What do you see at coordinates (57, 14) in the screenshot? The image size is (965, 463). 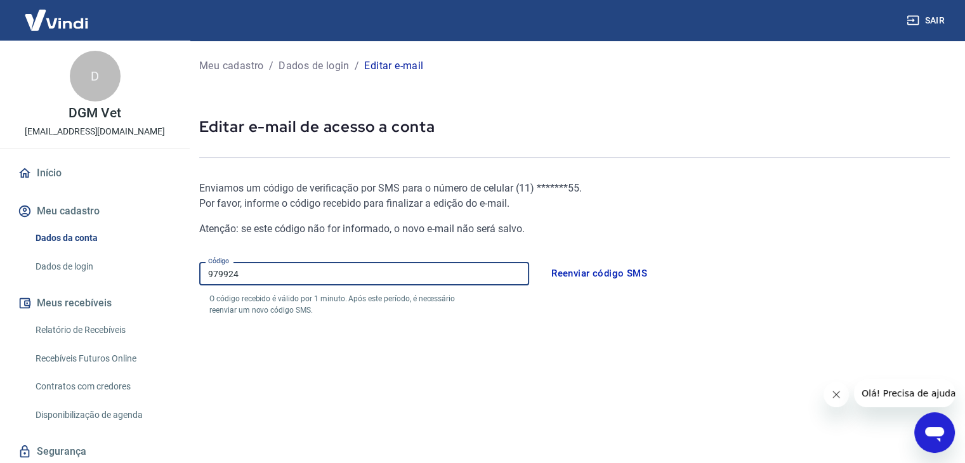 I see `span: Olá! Precisa de ajuda?` at bounding box center [57, 14].